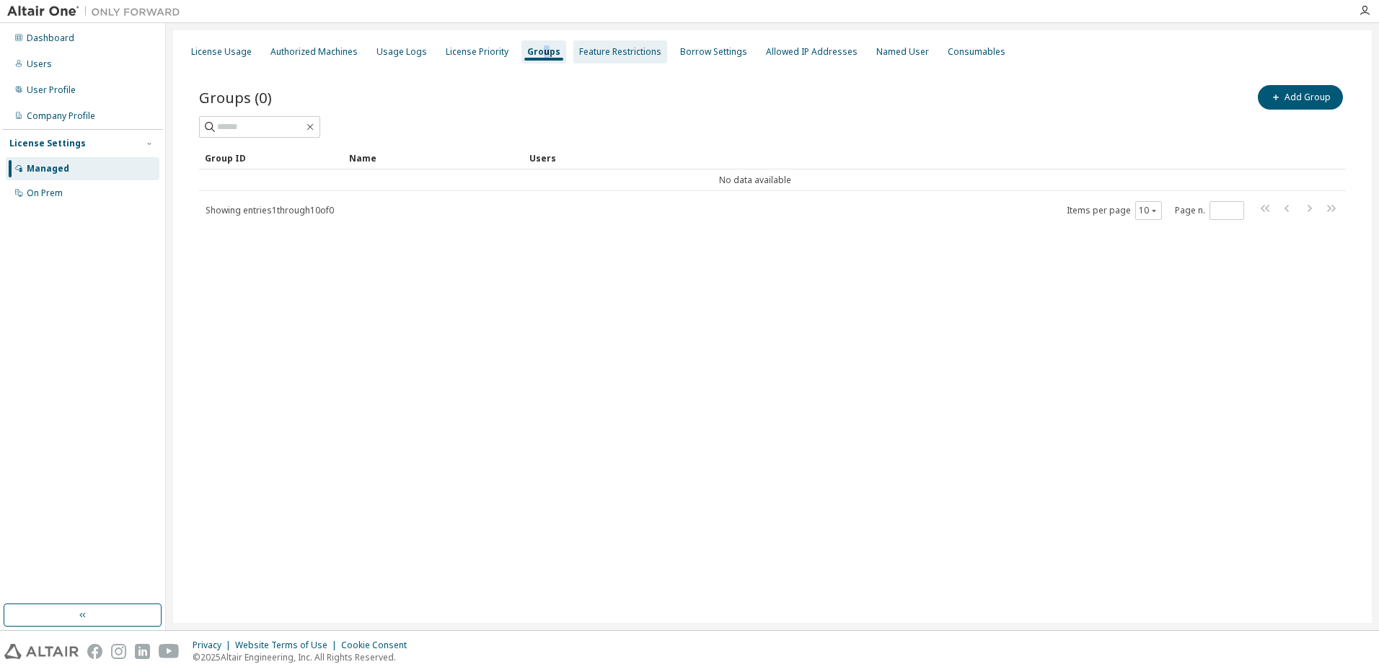  I want to click on img: facebook.svg, so click(94, 651).